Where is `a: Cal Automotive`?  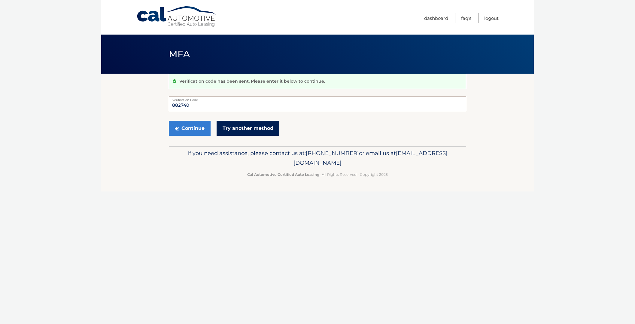
a: Cal Automotive is located at coordinates (177, 17).